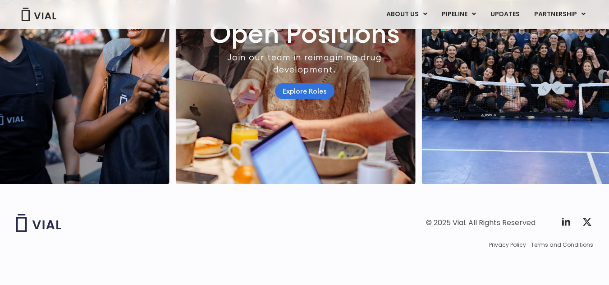  Describe the element at coordinates (406, 14) in the screenshot. I see `a: ABOUT USMenu Toggle` at that location.